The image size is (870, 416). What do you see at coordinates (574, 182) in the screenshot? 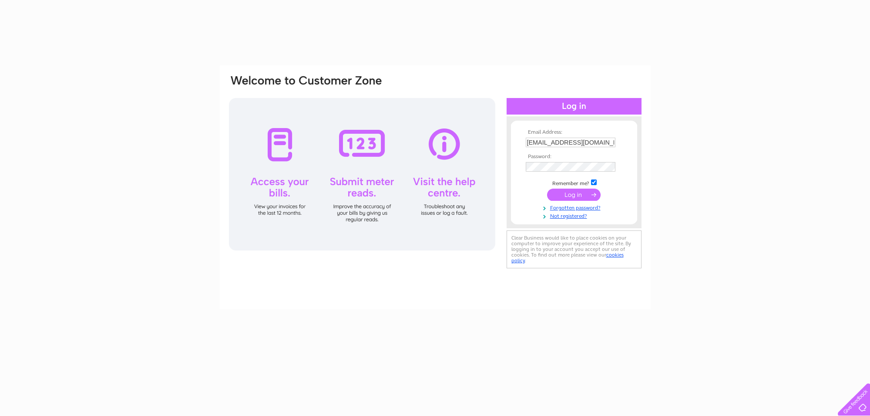
I see `td: Remember me?` at bounding box center [574, 182].